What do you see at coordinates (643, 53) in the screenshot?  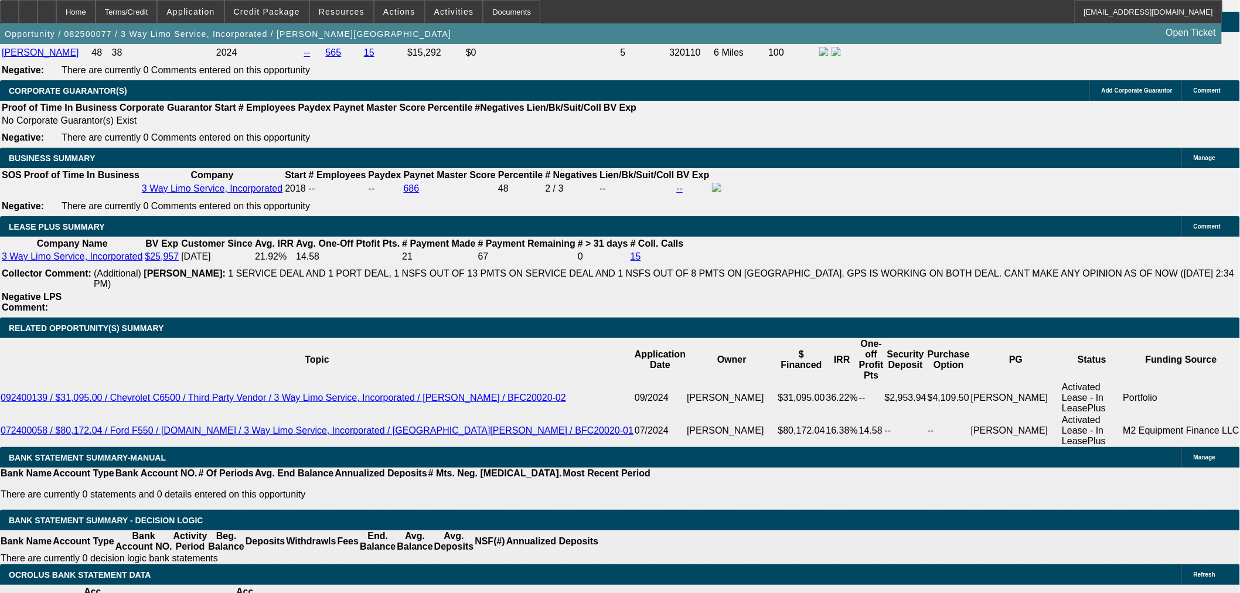 I see `td: 5` at bounding box center [643, 53].